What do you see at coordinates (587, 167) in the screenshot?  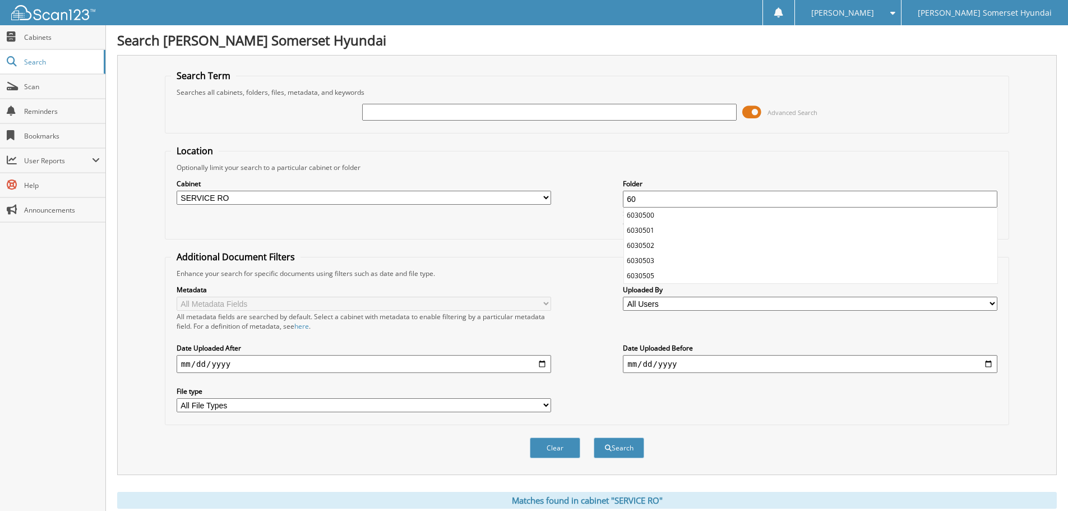 I see `div: Optionally limit your search to a particular cabinet or folder` at bounding box center [587, 167].